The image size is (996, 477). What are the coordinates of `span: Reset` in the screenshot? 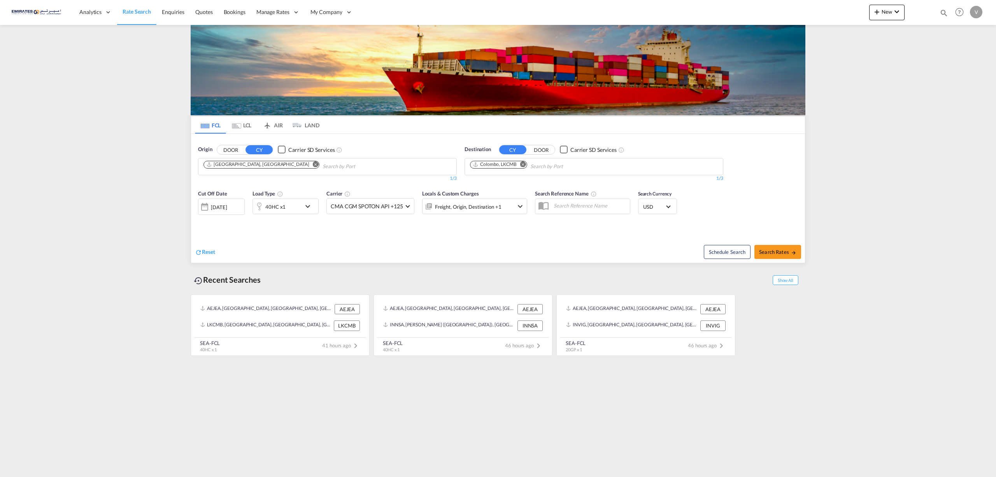 It's located at (209, 251).